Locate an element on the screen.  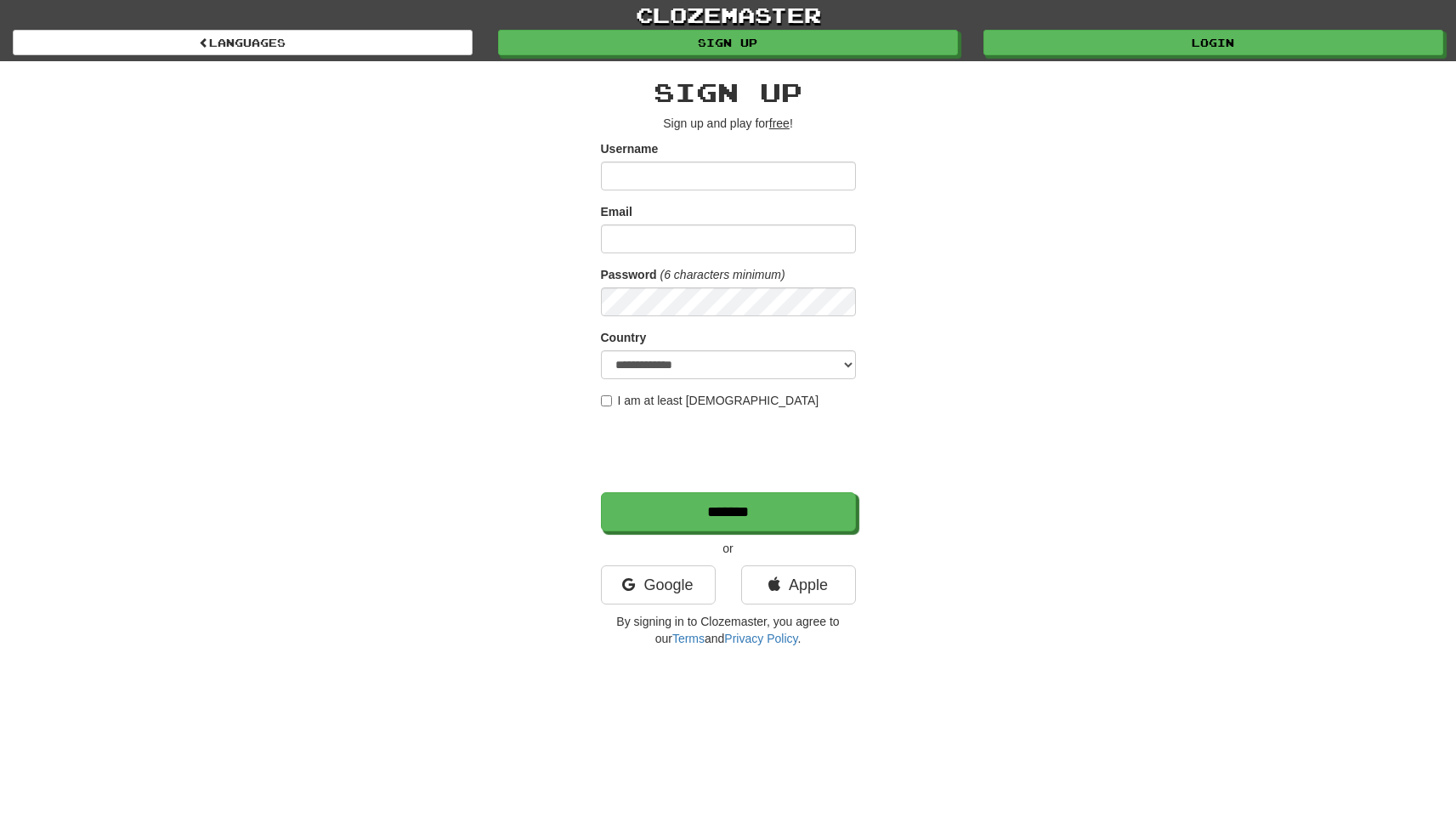
p: Sign up and play for ! is located at coordinates (728, 123).